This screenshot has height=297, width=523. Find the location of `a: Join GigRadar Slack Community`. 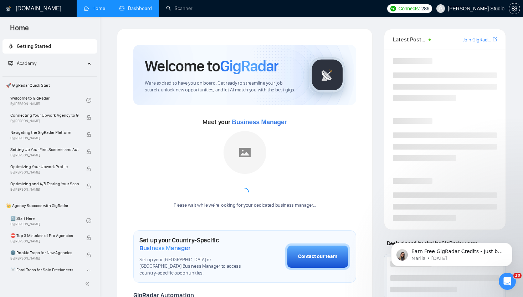

a: Join GigRadar Slack Community is located at coordinates (477, 40).